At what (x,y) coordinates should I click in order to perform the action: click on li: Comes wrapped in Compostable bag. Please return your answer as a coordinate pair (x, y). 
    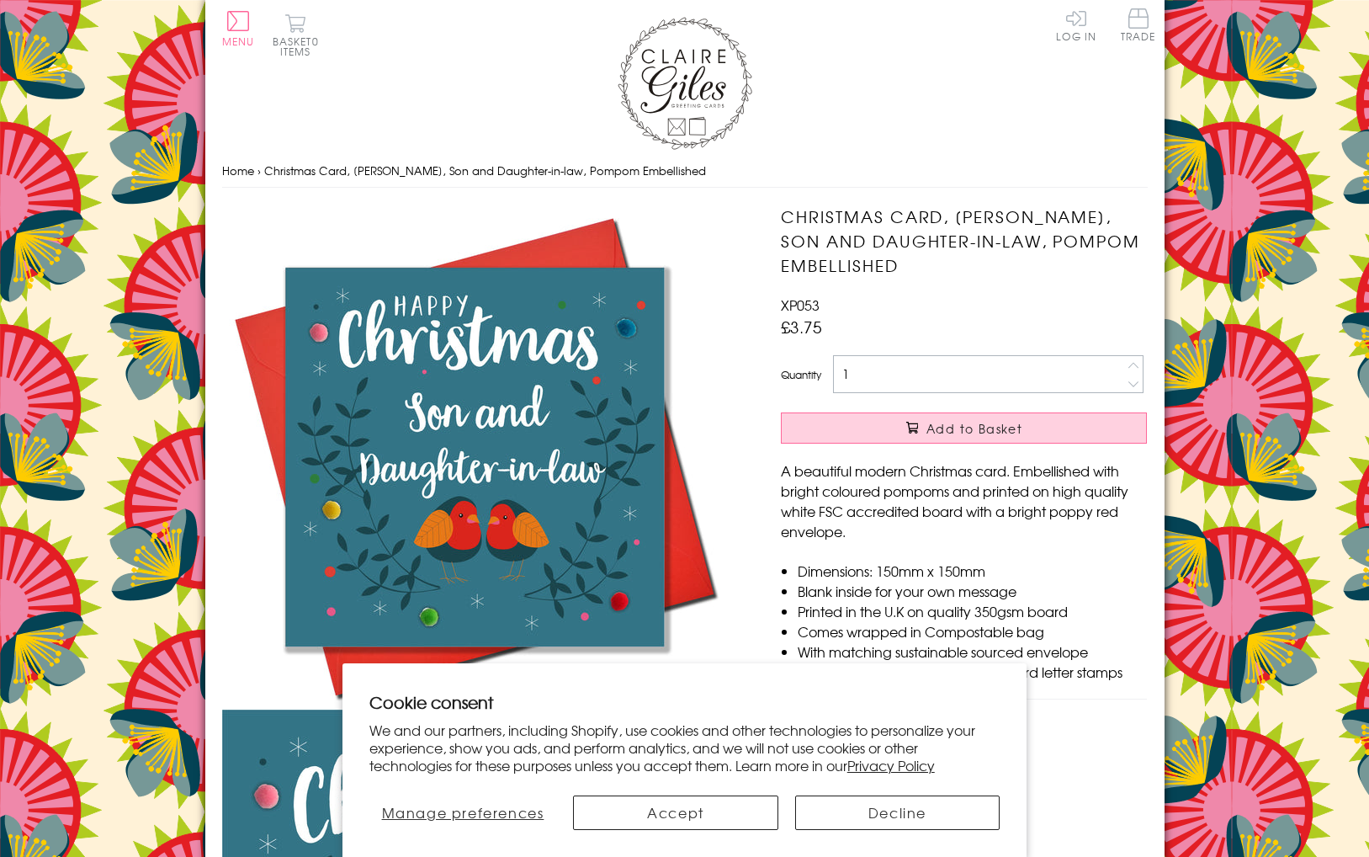
    Looking at the image, I should click on (972, 631).